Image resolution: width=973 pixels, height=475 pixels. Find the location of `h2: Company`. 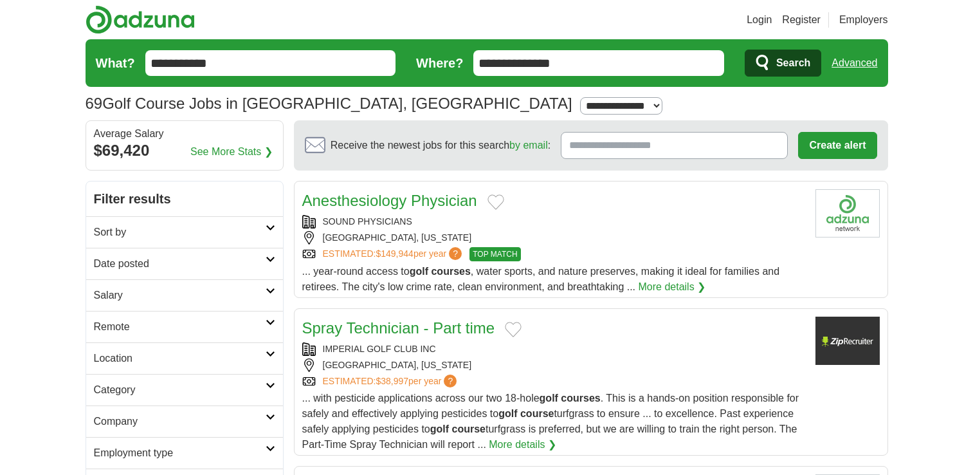

h2: Company is located at coordinates (179, 421).